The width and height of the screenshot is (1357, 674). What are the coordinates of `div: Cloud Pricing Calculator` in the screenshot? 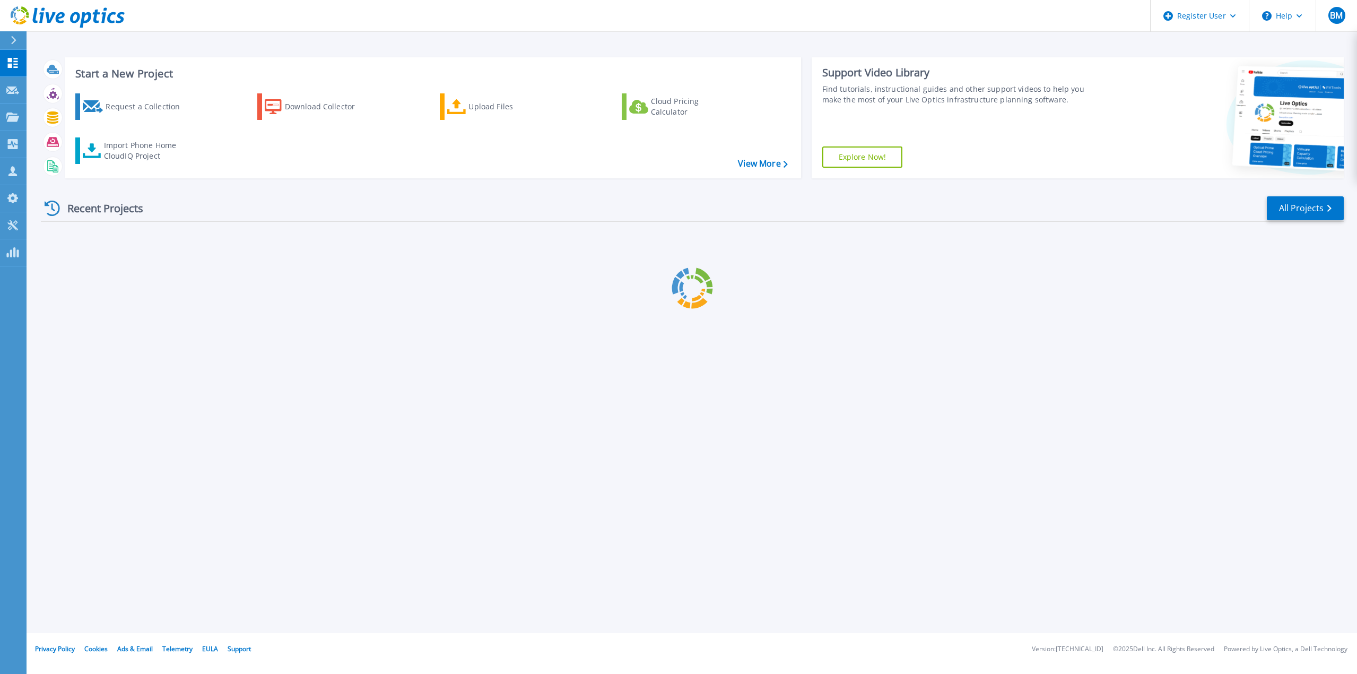 It's located at (693, 107).